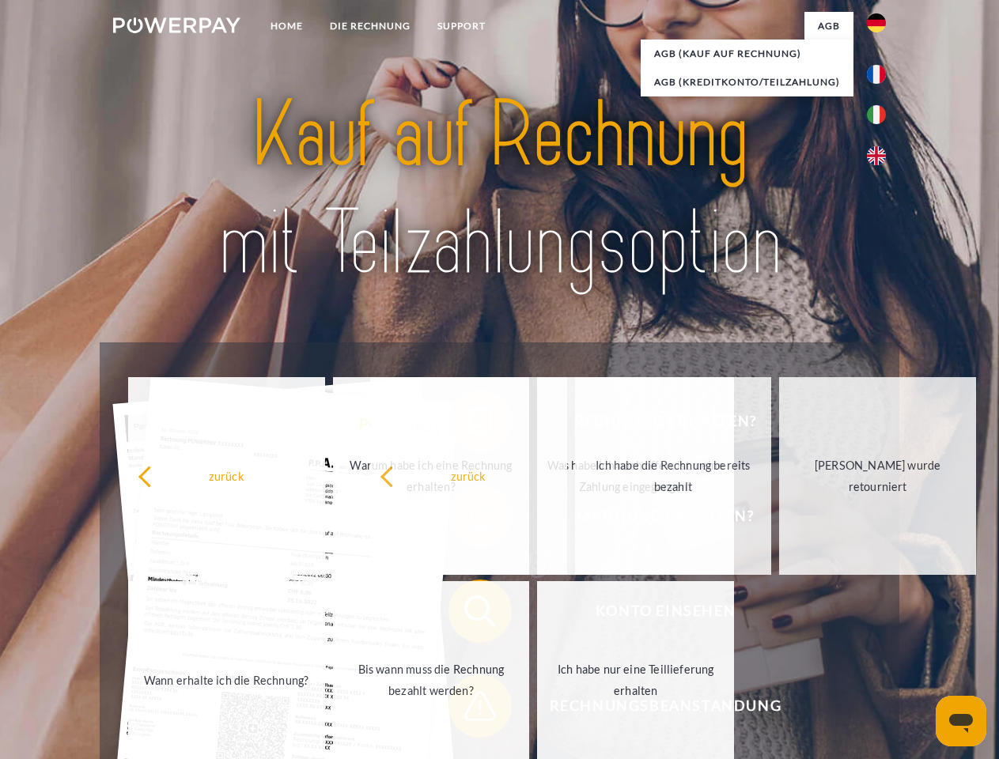 The width and height of the screenshot is (999, 759). What do you see at coordinates (877, 156) in the screenshot?
I see `img: en` at bounding box center [877, 156].